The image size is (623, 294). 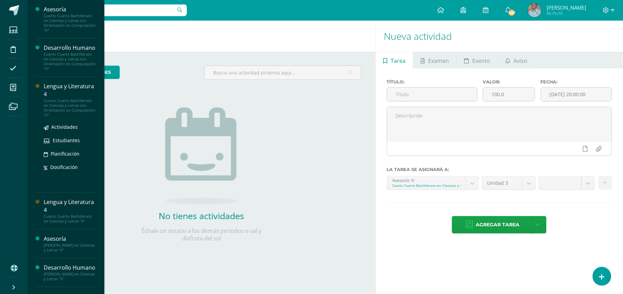 I want to click on a: Evento, so click(x=477, y=60).